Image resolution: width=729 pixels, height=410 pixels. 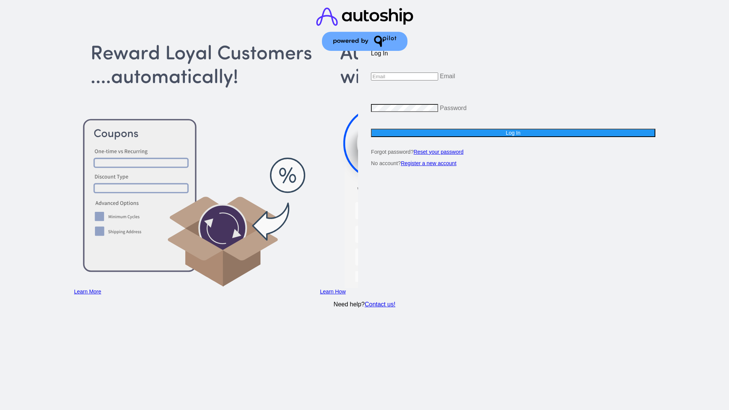 What do you see at coordinates (448, 76) in the screenshot?
I see `label: Email` at bounding box center [448, 76].